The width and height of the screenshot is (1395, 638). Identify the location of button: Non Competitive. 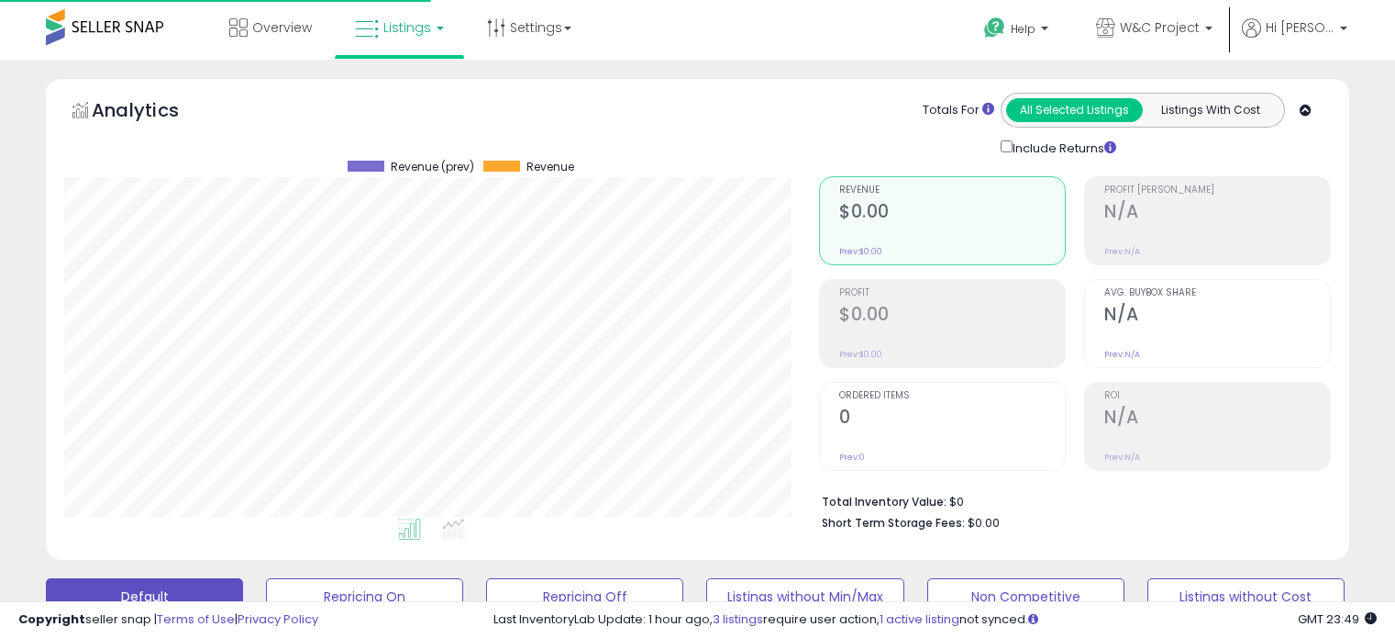
(1026, 596).